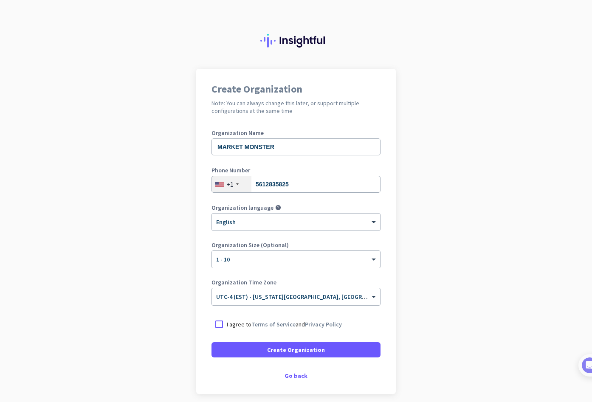 This screenshot has width=592, height=402. What do you see at coordinates (323, 325) in the screenshot?
I see `a: Privacy Policy` at bounding box center [323, 325].